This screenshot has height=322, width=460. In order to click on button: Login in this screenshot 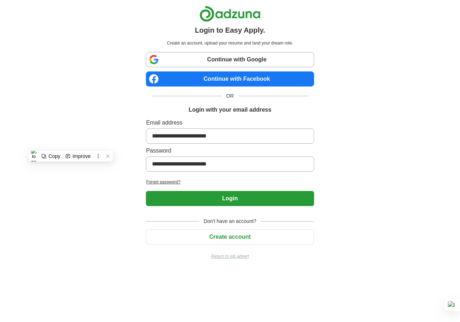, I will do `click(229, 199)`.